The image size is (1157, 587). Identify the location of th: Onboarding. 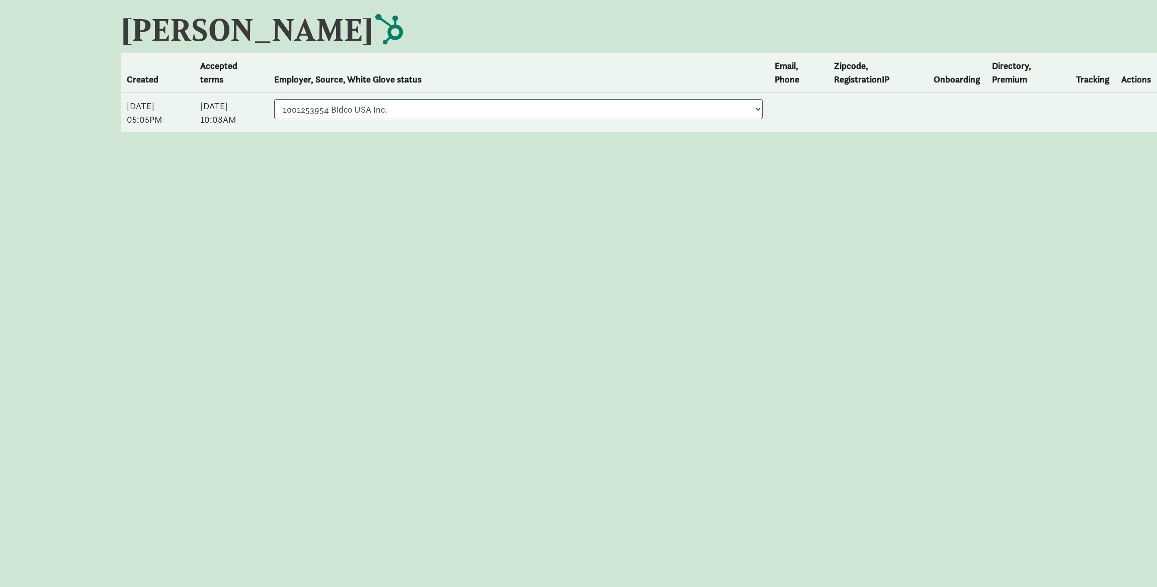
(957, 73).